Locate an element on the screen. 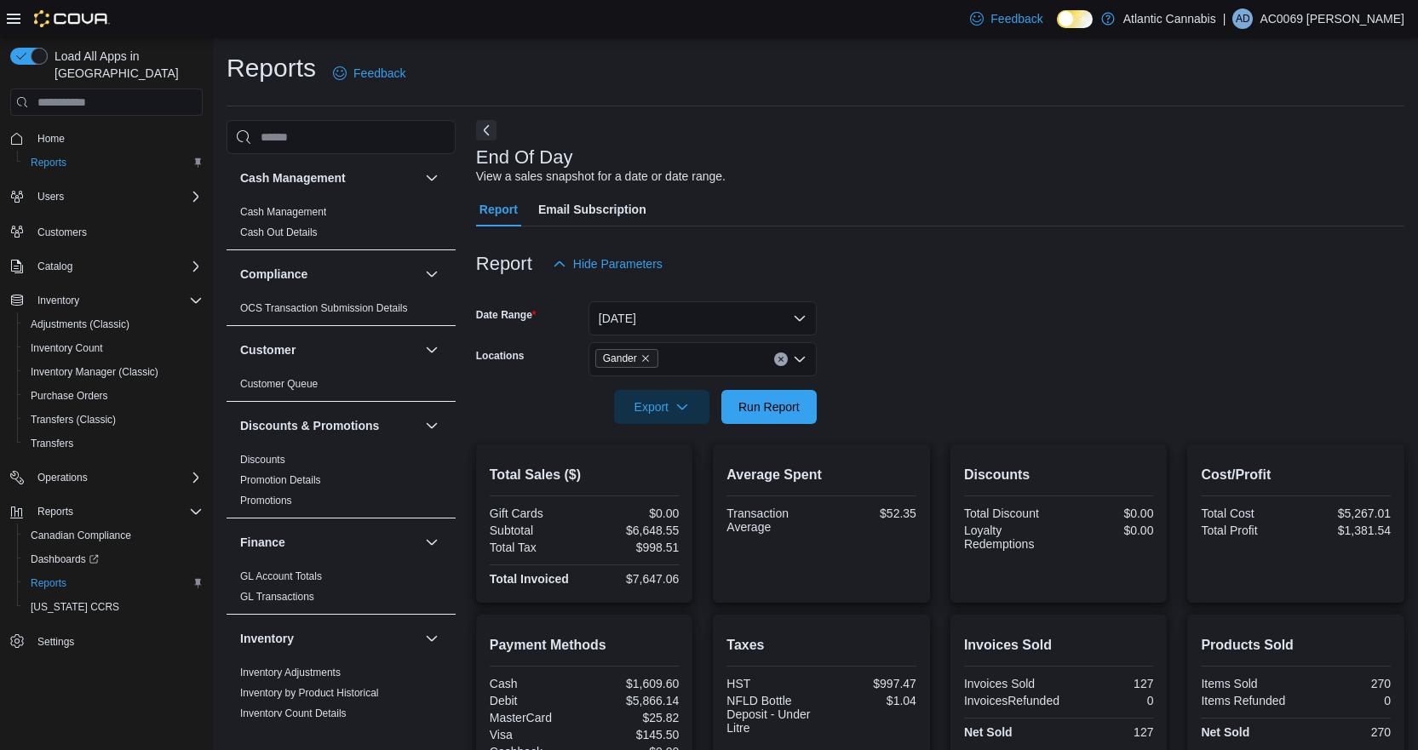  button: Canadian Compliance is located at coordinates (113, 536).